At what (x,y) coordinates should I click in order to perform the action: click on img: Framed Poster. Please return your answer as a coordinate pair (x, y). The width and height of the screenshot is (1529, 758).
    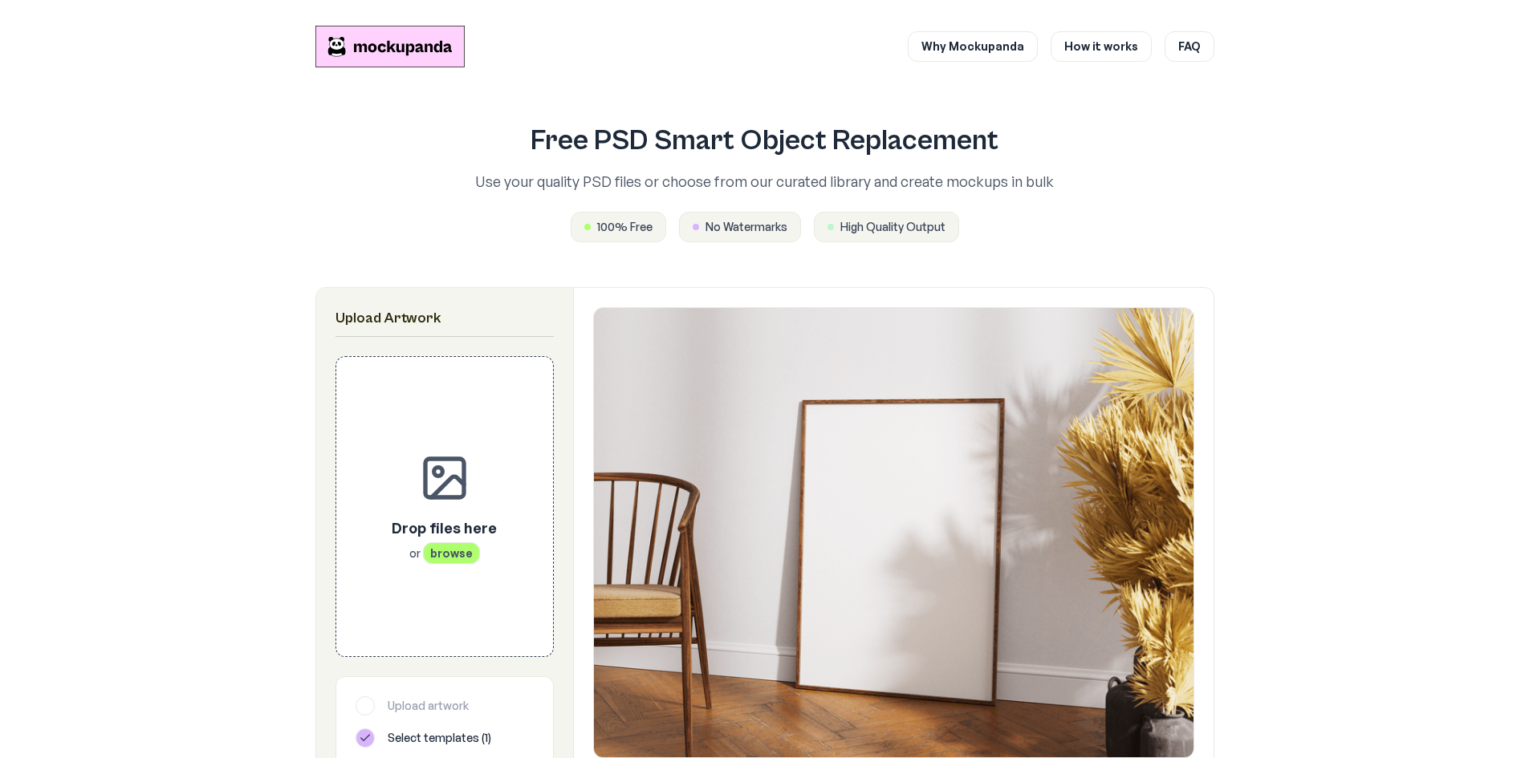
    Looking at the image, I should click on (893, 533).